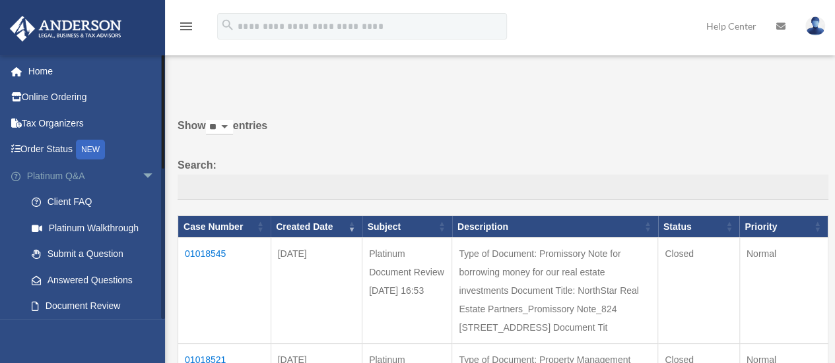  Describe the element at coordinates (228, 25) in the screenshot. I see `i: search` at that location.